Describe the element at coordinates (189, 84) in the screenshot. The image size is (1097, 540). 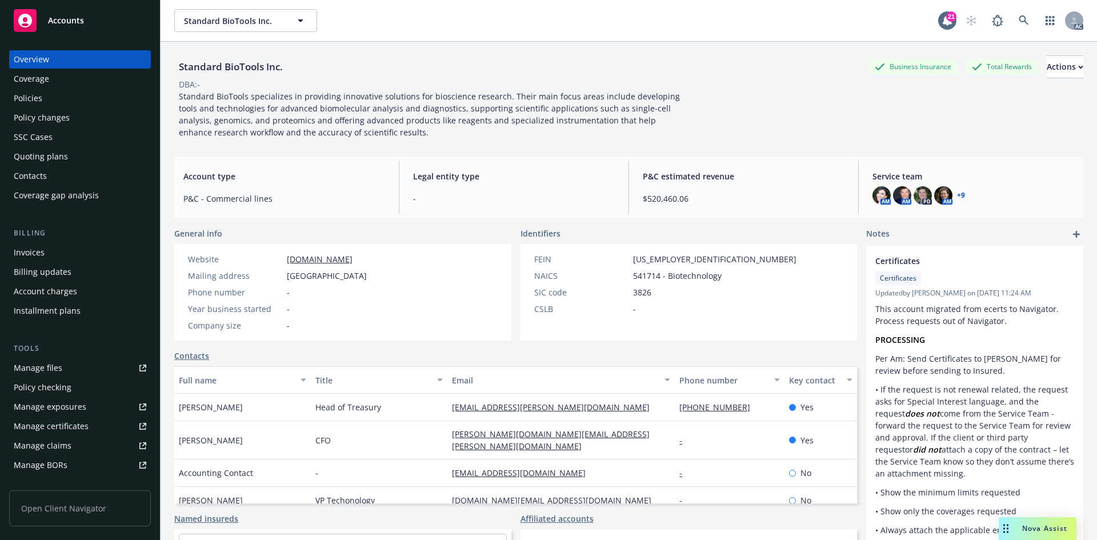
I see `div: DBA: -` at that location.